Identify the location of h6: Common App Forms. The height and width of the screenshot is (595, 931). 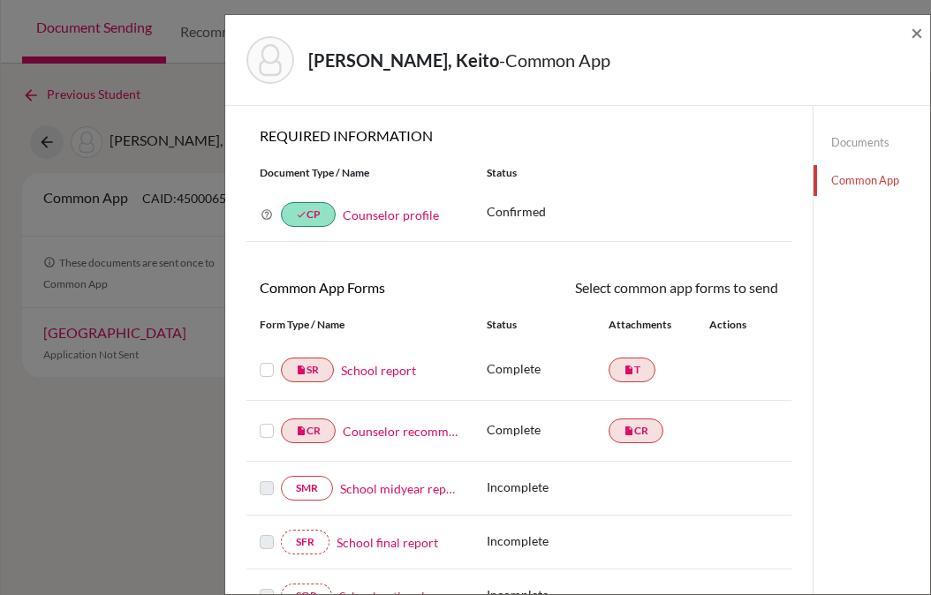
(382, 287).